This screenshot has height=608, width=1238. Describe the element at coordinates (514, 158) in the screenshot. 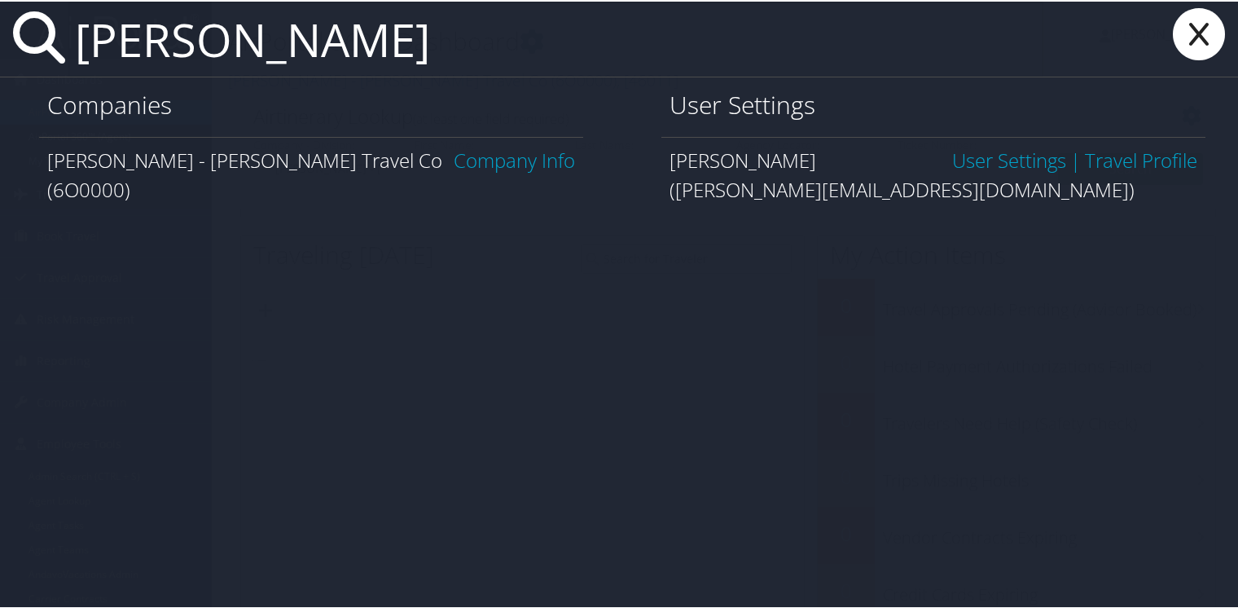

I see `a: Company Info` at that location.